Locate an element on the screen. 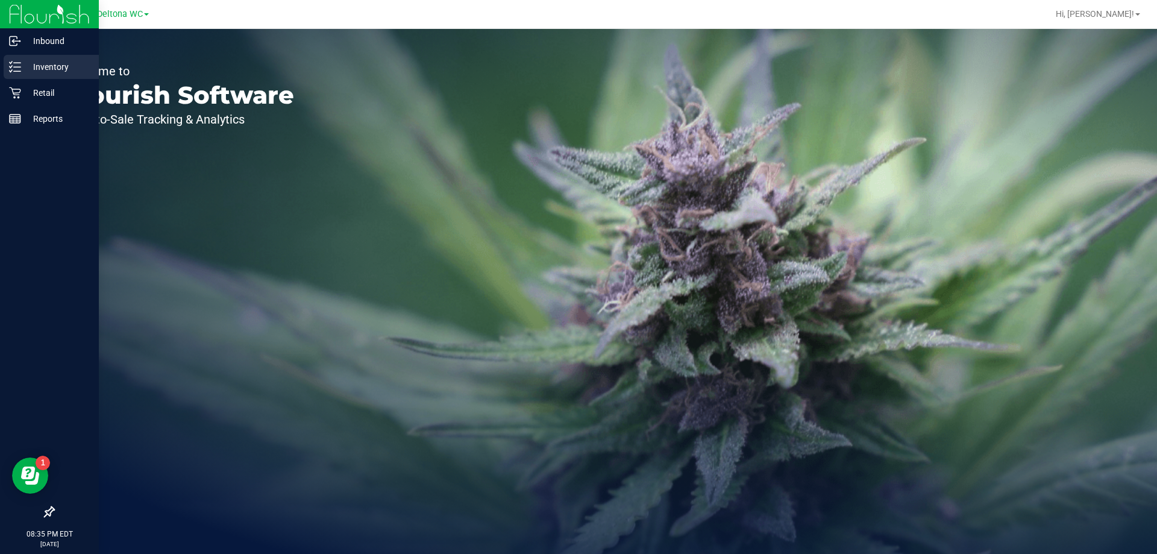  inline-svg: Inventory is located at coordinates (15, 67).